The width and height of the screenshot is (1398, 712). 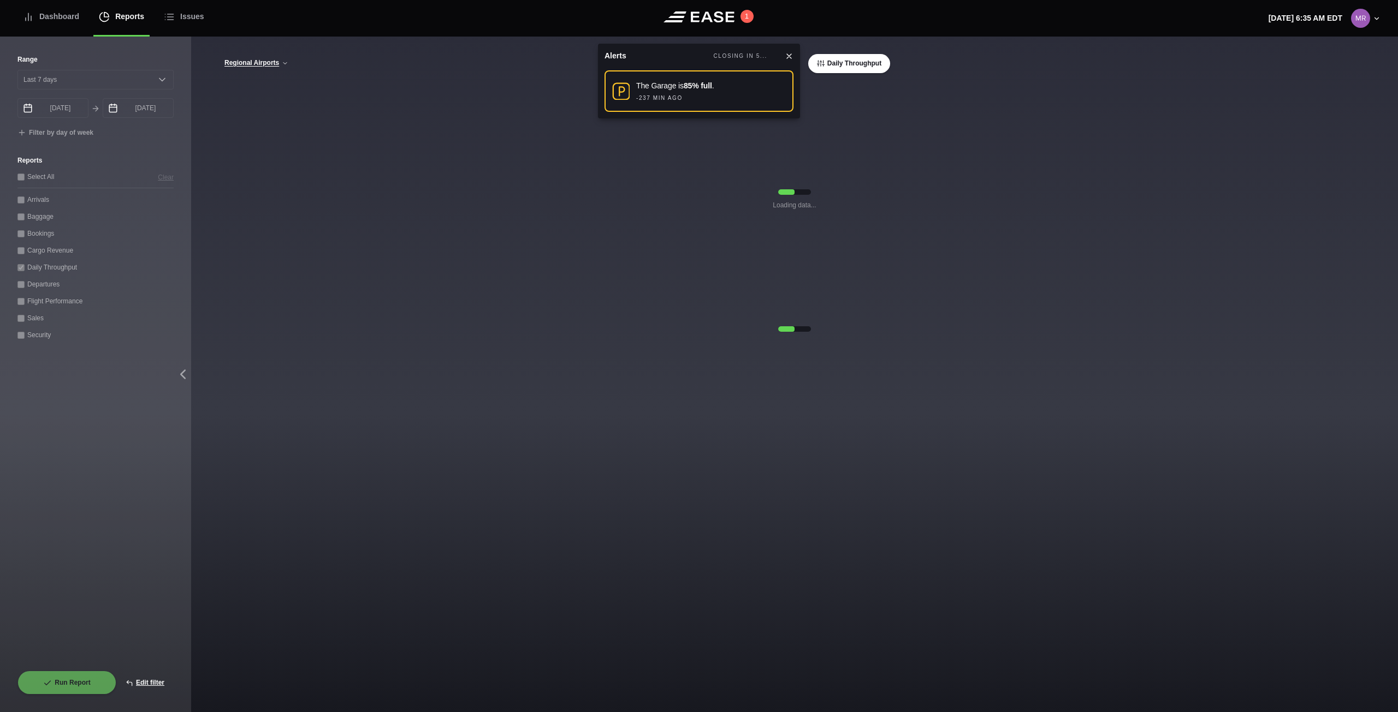 I want to click on div: The Garage is ., so click(x=675, y=86).